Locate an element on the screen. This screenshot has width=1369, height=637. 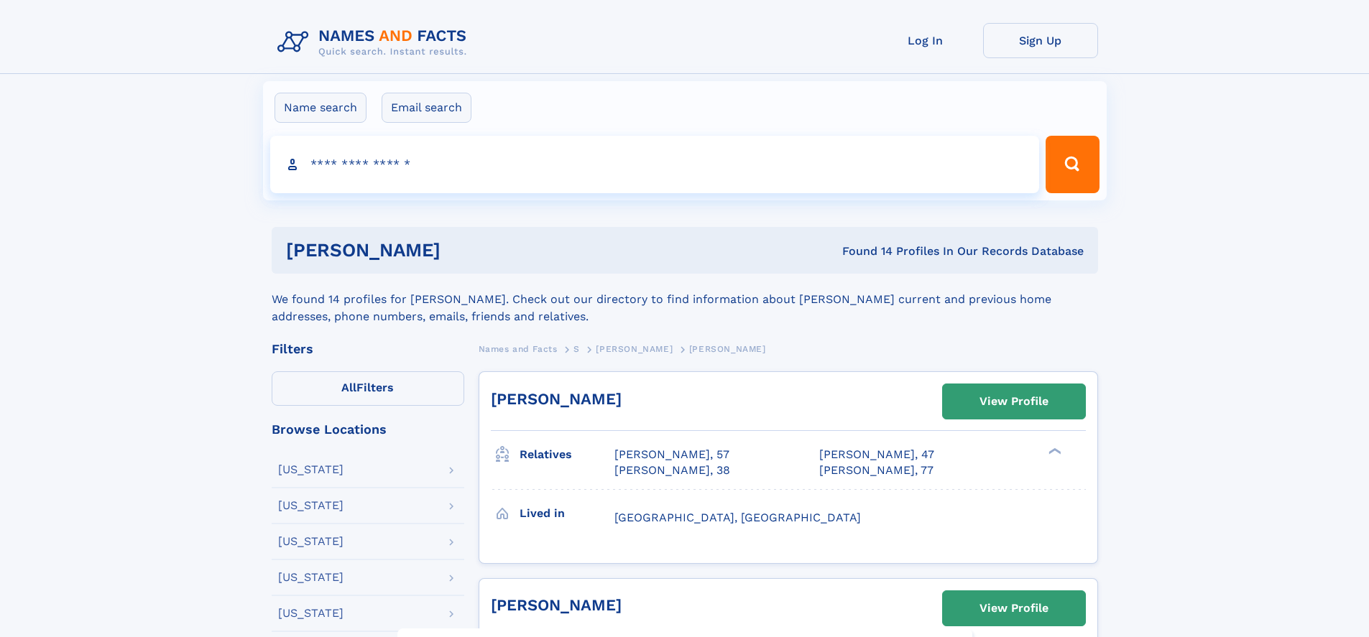
label: Filters is located at coordinates (368, 389).